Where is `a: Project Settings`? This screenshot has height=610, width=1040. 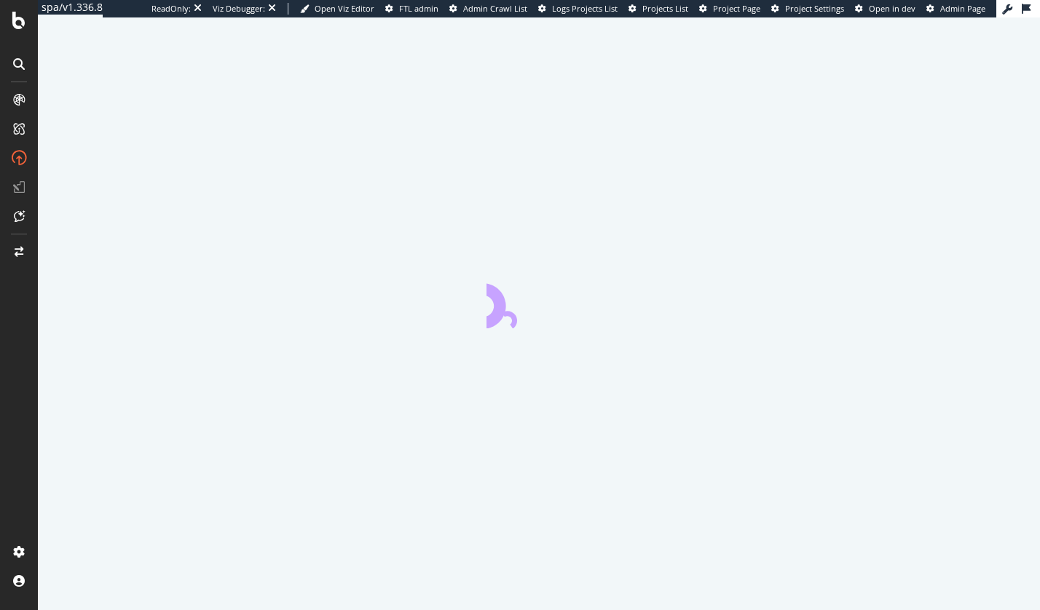
a: Project Settings is located at coordinates (808, 9).